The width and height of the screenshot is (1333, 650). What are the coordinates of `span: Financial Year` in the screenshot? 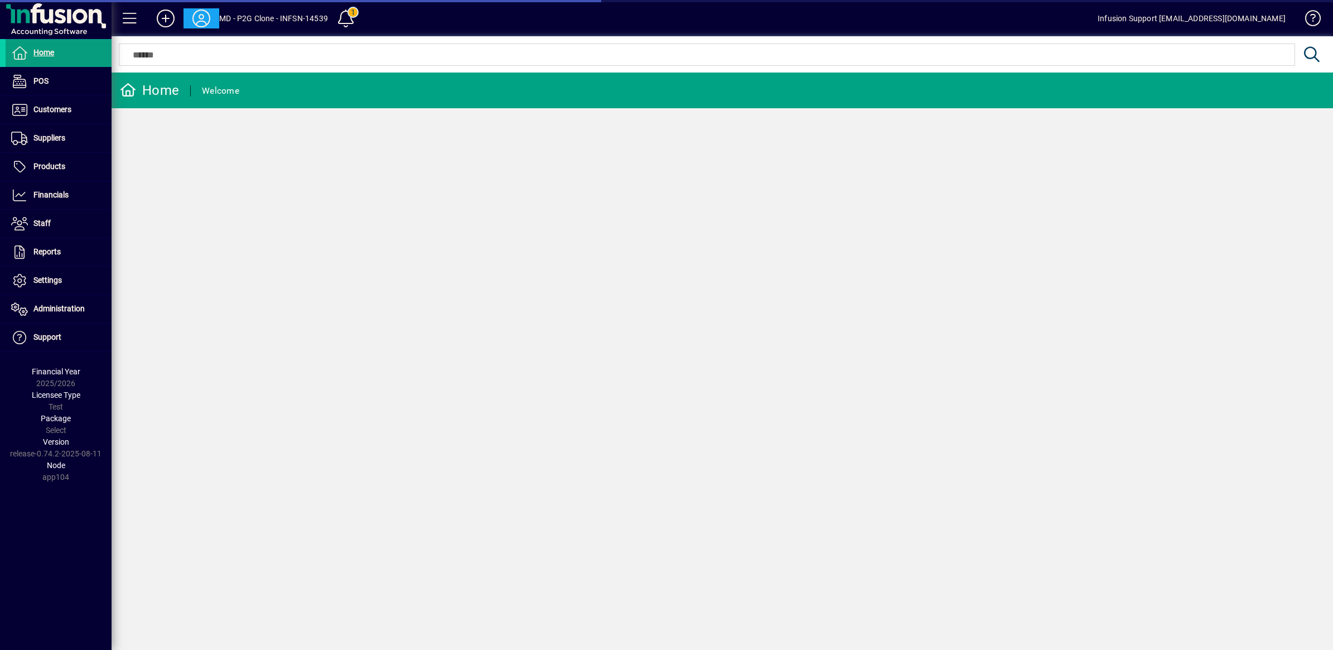 It's located at (56, 371).